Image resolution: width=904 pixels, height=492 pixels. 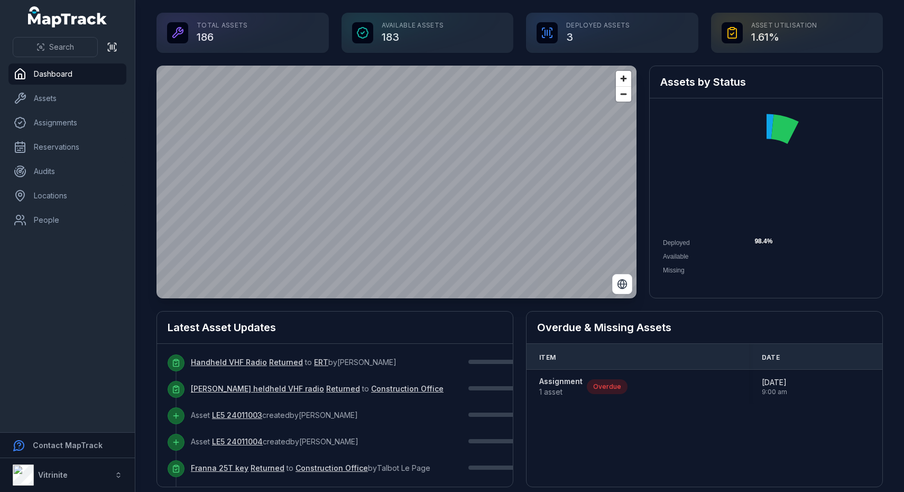 I want to click on button: Switch to Satellite View, so click(x=622, y=284).